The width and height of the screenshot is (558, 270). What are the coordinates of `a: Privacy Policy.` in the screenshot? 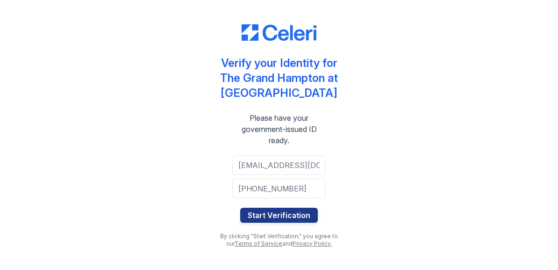 It's located at (312, 243).